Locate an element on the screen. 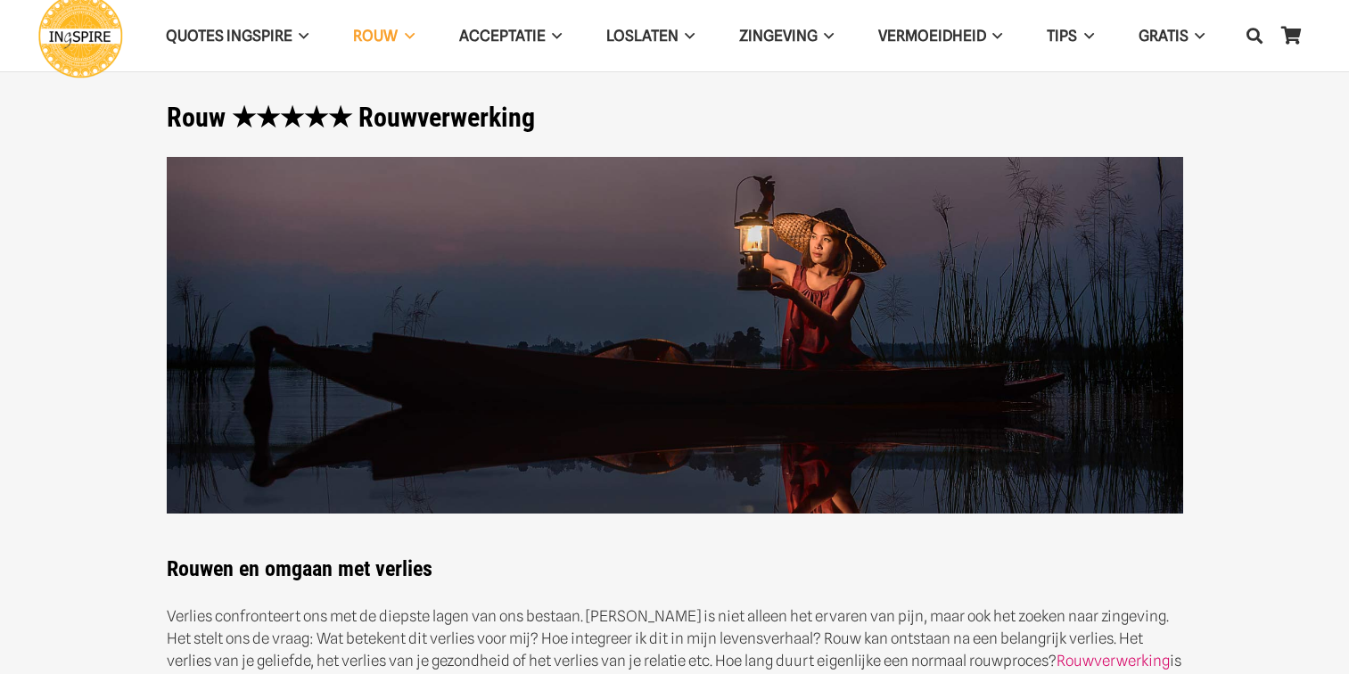 Image resolution: width=1349 pixels, height=674 pixels. h1: Rouw ★★★★★ Rouwverwerking is located at coordinates (675, 118).